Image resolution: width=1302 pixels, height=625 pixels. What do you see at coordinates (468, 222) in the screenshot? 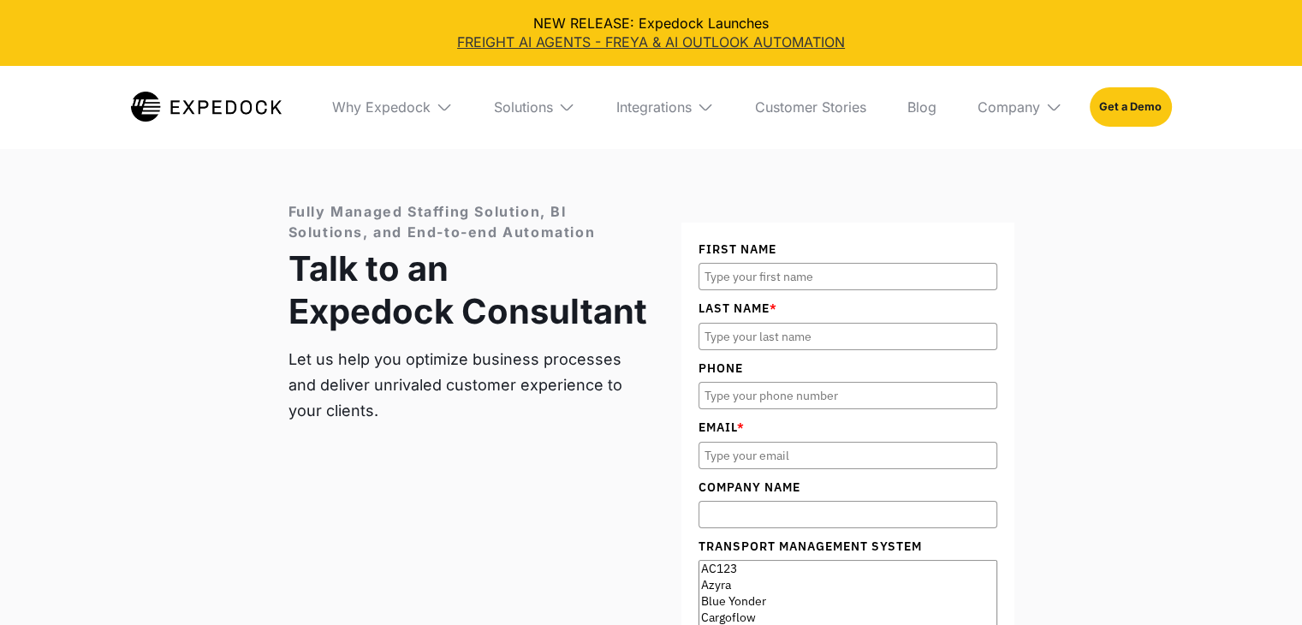
I see `div: Fully Managed Staffing Solution, BI Solutions, and End-to-end Automation` at bounding box center [468, 222].